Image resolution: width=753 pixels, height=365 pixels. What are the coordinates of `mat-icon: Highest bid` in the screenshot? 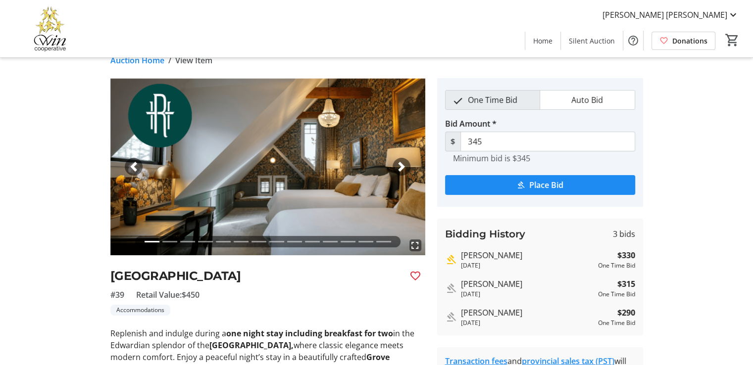 It's located at (451, 260).